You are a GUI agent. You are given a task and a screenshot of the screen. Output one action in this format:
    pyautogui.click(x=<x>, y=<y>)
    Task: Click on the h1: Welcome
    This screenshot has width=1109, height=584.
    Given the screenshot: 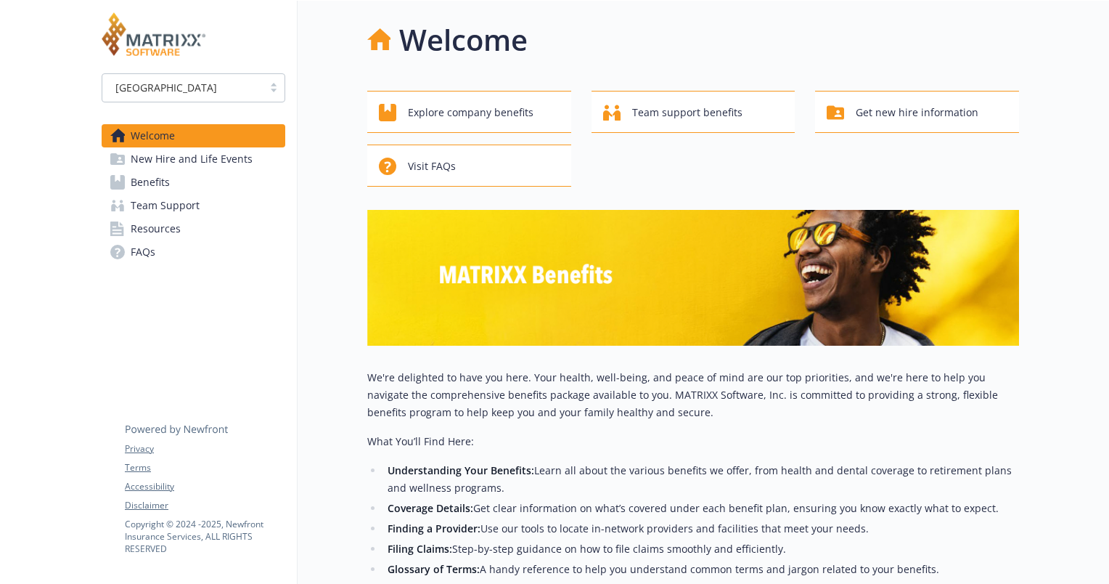 What is the action you would take?
    pyautogui.click(x=463, y=40)
    